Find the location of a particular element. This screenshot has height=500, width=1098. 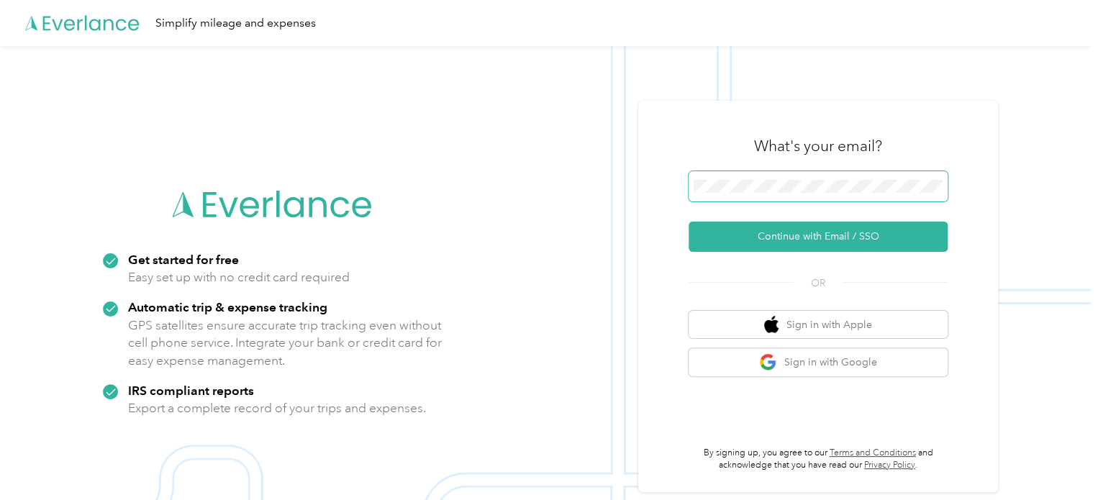

button: google logoSign in with Google is located at coordinates (818, 362).